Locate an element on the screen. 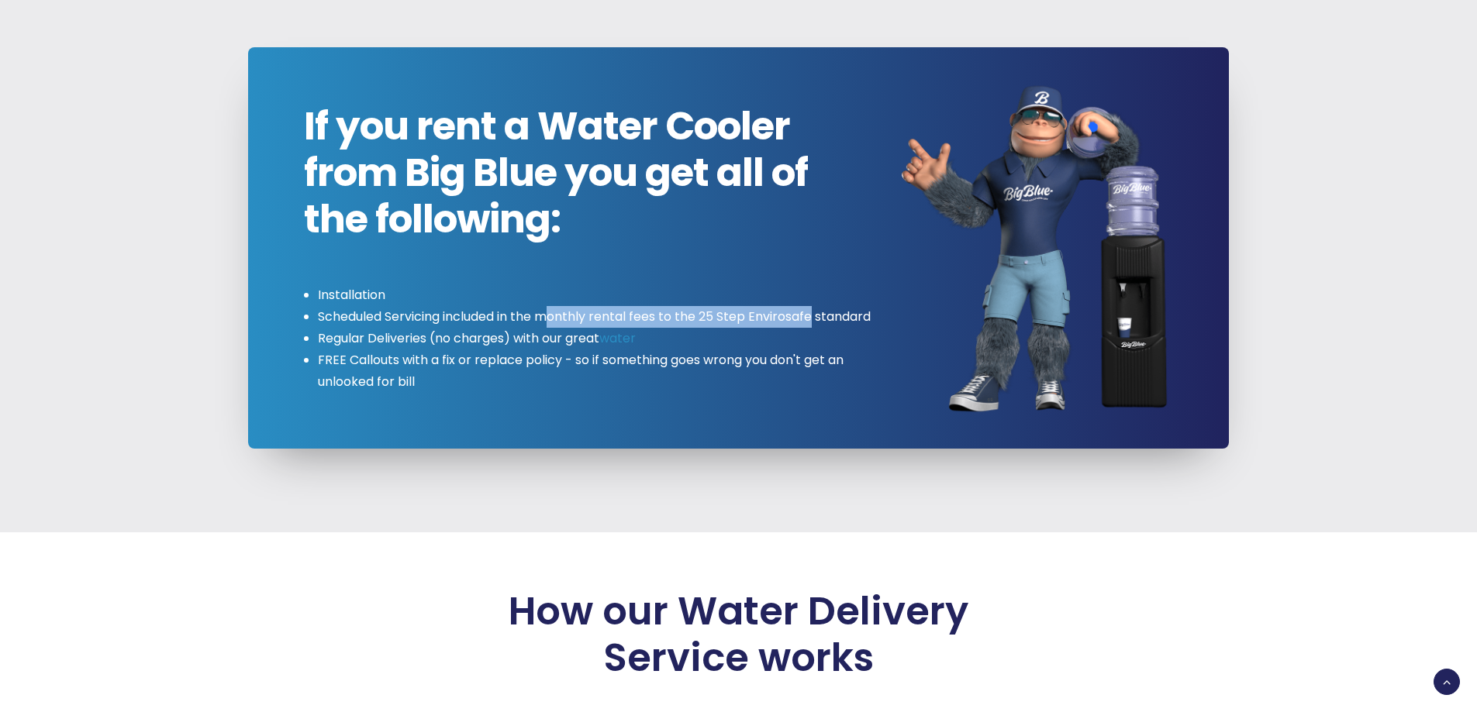 The image size is (1477, 712). li: Installation is located at coordinates (595, 295).